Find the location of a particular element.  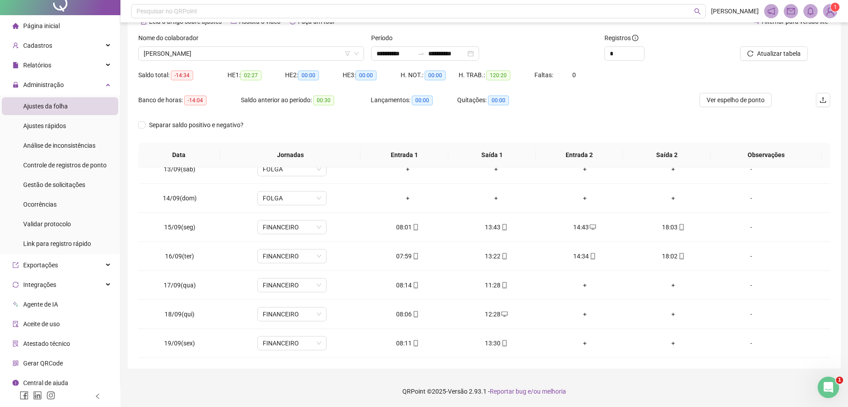

th: Entrada 1 is located at coordinates (404, 155).